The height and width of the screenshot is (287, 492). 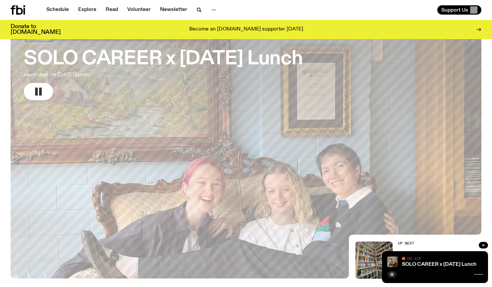 What do you see at coordinates (87, 10) in the screenshot?
I see `a: Explore` at bounding box center [87, 10].